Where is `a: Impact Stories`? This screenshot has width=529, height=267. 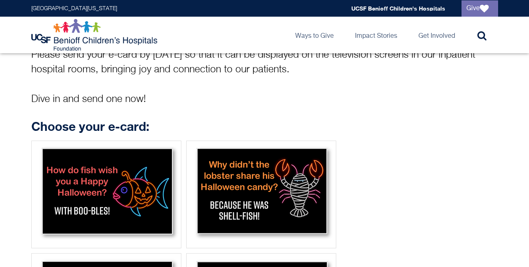 a: Impact Stories is located at coordinates (376, 35).